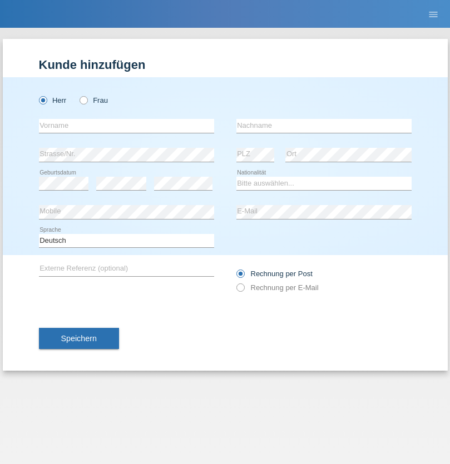 The image size is (450, 464). Describe the element at coordinates (277, 287) in the screenshot. I see `label: Rechnung per E-Mail` at that location.